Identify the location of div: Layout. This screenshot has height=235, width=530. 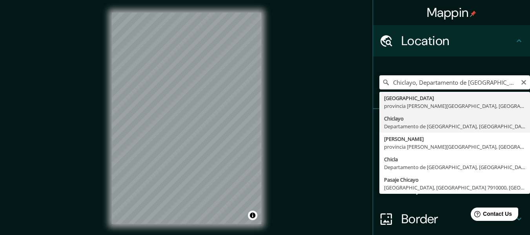
(451, 187).